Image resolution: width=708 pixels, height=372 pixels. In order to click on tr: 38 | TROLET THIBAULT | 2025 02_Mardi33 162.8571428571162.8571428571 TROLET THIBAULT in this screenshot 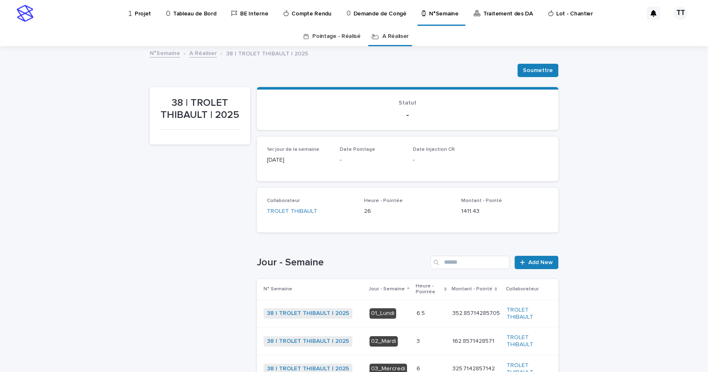, I will do `click(407, 342)`.